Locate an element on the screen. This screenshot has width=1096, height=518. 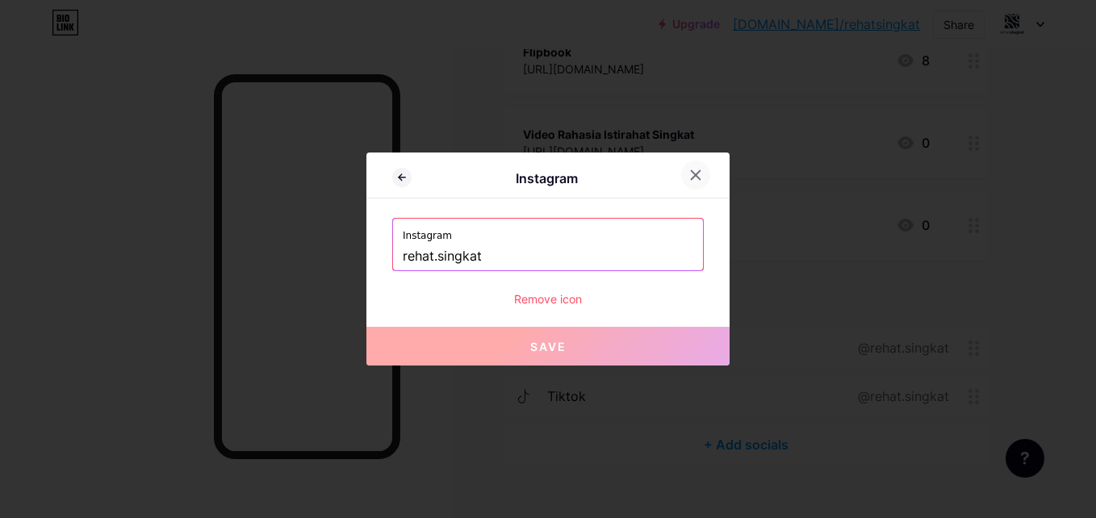
label: Instagram is located at coordinates (548, 231).